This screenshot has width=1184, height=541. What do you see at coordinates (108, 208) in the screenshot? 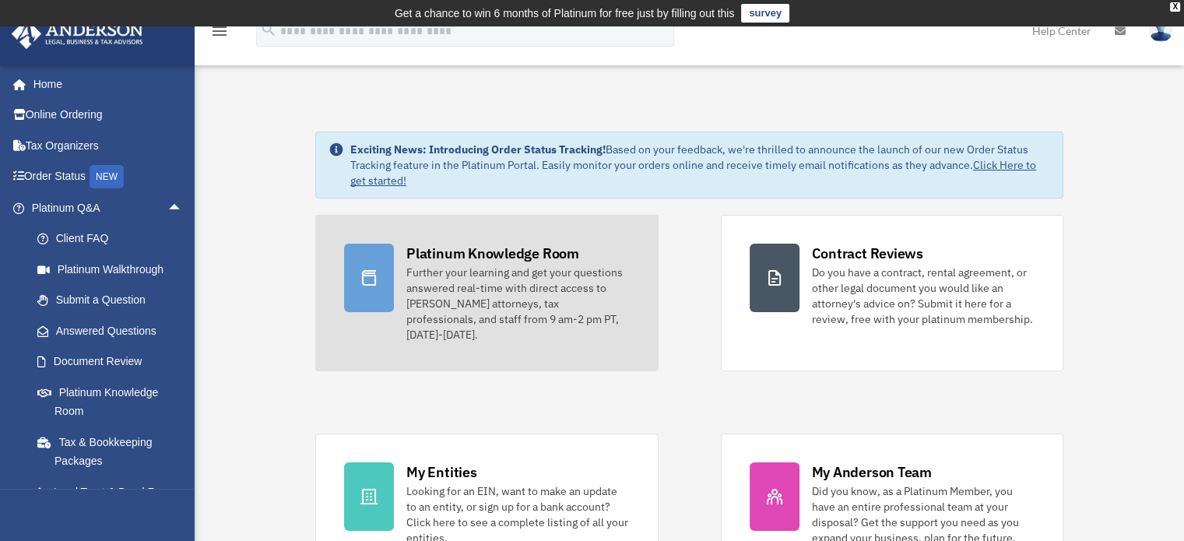
I see `a: Platinum Q&Aarrow_drop_up` at bounding box center [108, 208].